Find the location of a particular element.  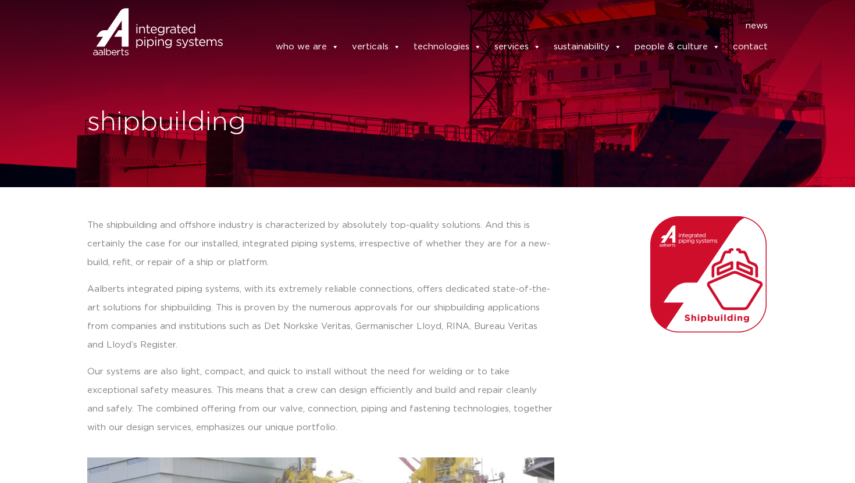

a: contact is located at coordinates (750, 47).